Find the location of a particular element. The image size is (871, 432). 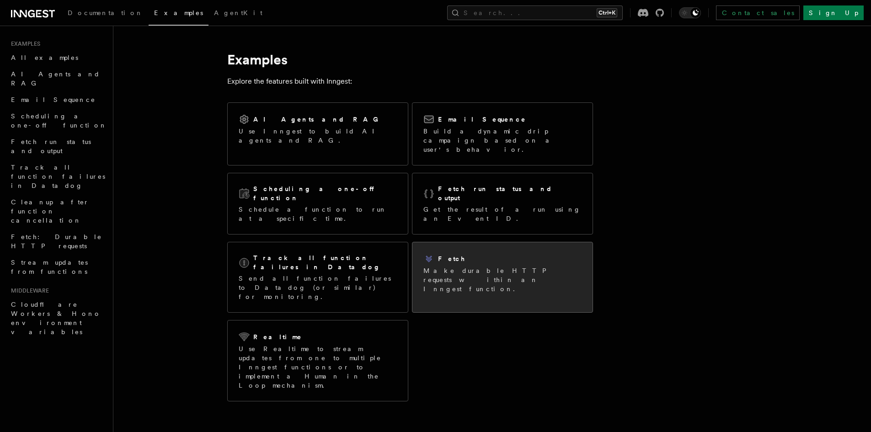

p: Use Realtime to stream updates from one to multiple Inngest functions or to implement a Human in ... is located at coordinates (318, 367).